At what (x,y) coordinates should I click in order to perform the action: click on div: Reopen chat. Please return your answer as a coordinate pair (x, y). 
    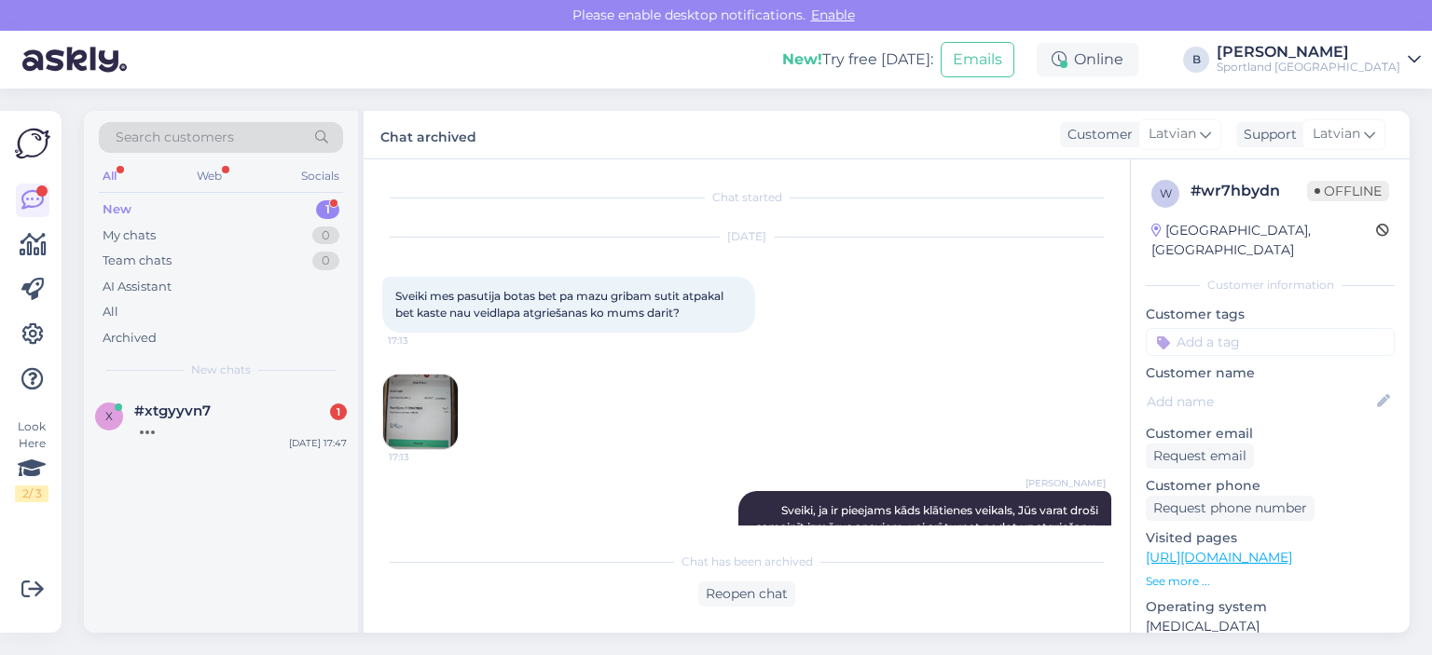
    Looking at the image, I should click on (747, 594).